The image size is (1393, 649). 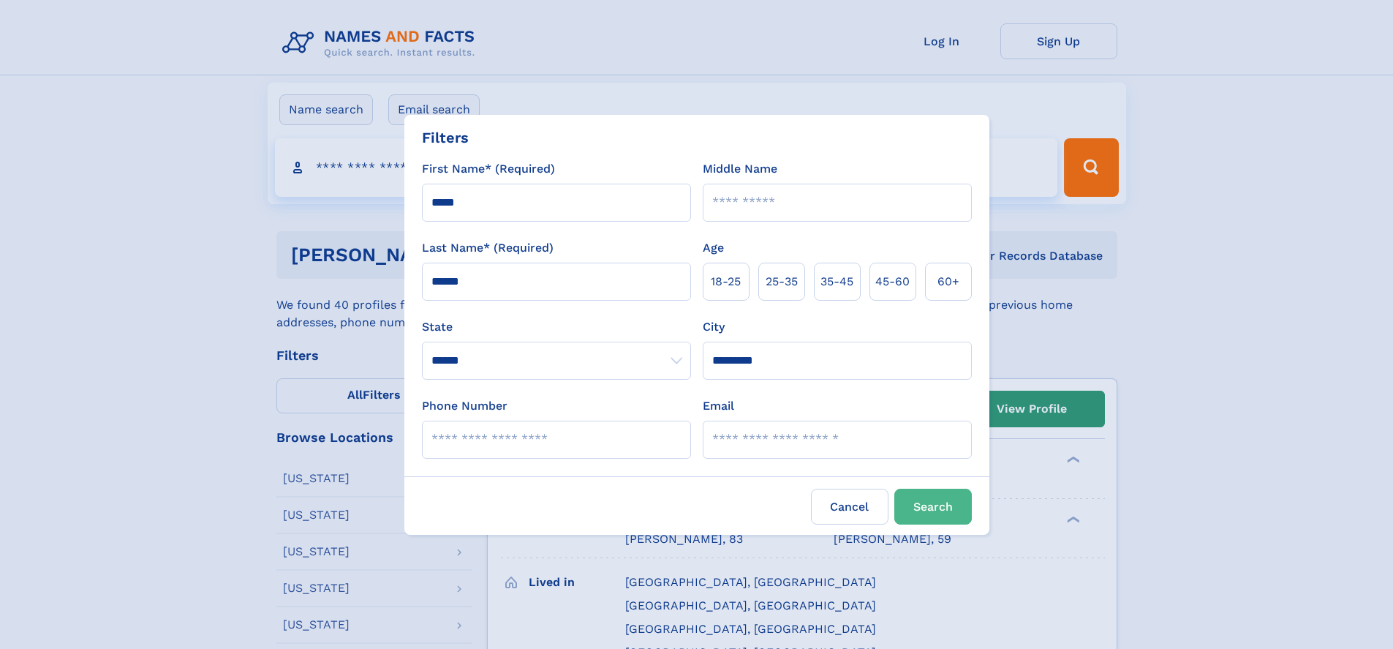 I want to click on label: Phone Number, so click(x=464, y=406).